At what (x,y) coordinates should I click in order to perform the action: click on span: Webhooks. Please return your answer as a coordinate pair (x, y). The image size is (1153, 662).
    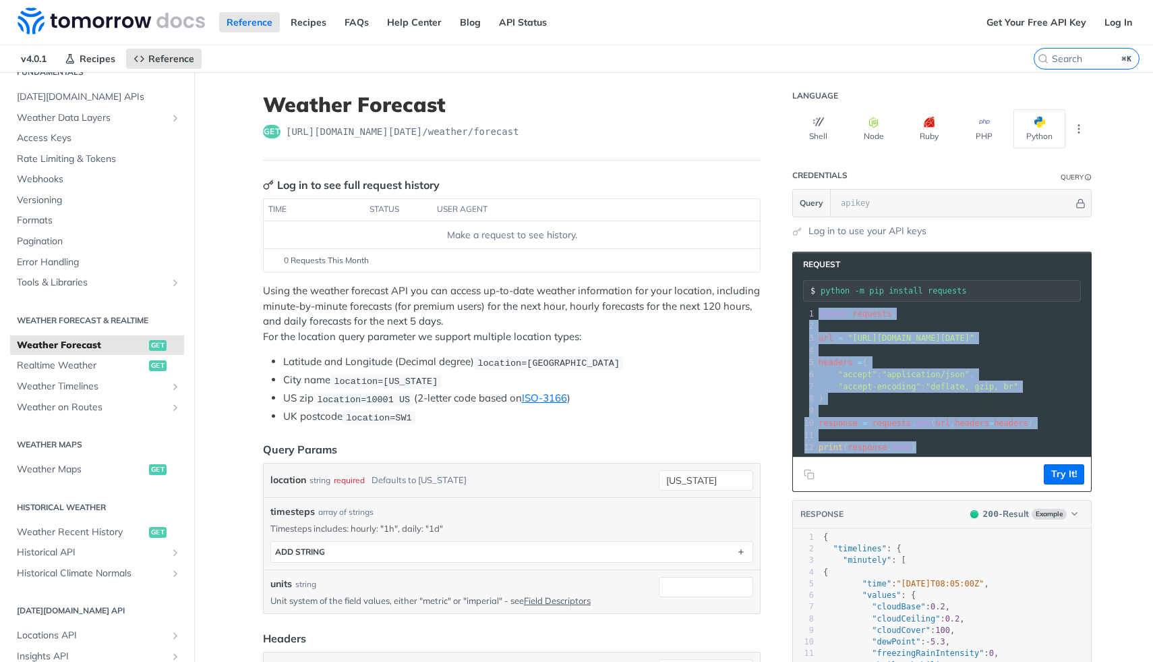
    Looking at the image, I should click on (98, 179).